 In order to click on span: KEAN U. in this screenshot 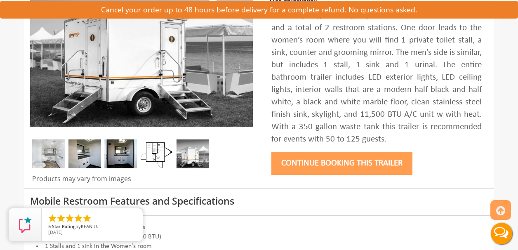, I will do `click(90, 226)`.